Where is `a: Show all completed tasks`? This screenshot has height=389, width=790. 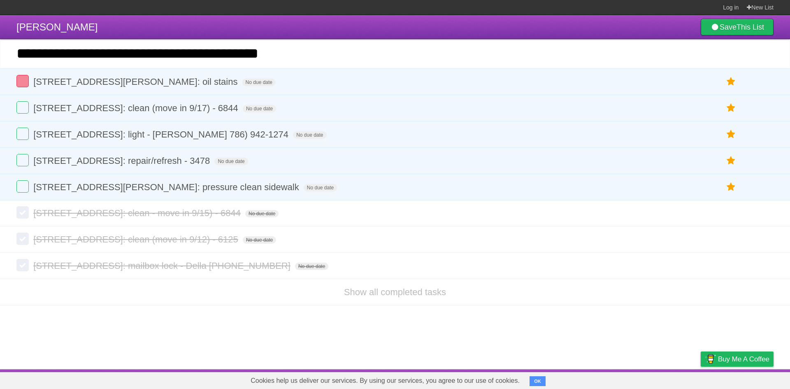
a: Show all completed tasks is located at coordinates (395, 292).